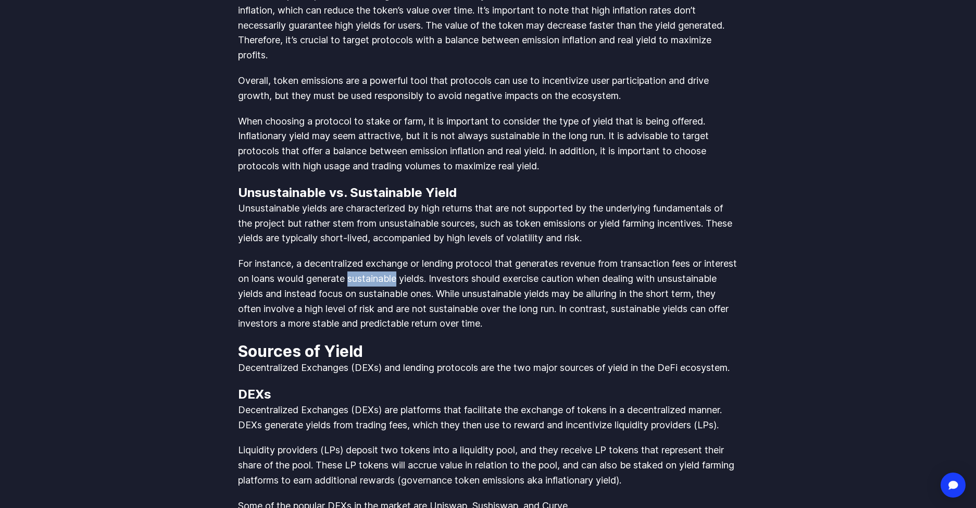  What do you see at coordinates (255, 394) in the screenshot?
I see `strong: DEXs` at bounding box center [255, 394].